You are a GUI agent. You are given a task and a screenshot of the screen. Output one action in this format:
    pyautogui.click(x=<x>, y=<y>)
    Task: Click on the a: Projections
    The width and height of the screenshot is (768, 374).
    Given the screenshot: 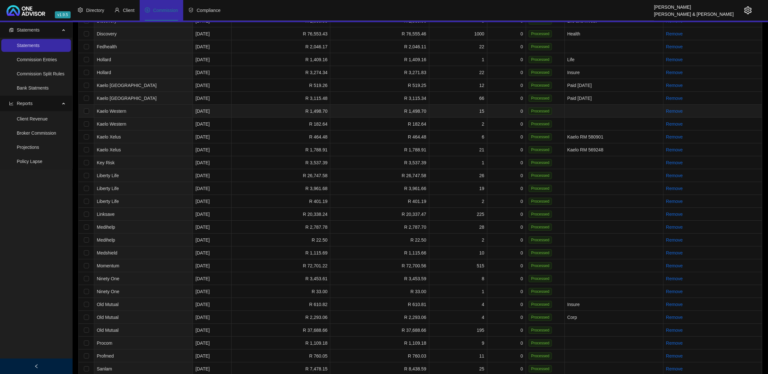 What is the action you would take?
    pyautogui.click(x=28, y=147)
    